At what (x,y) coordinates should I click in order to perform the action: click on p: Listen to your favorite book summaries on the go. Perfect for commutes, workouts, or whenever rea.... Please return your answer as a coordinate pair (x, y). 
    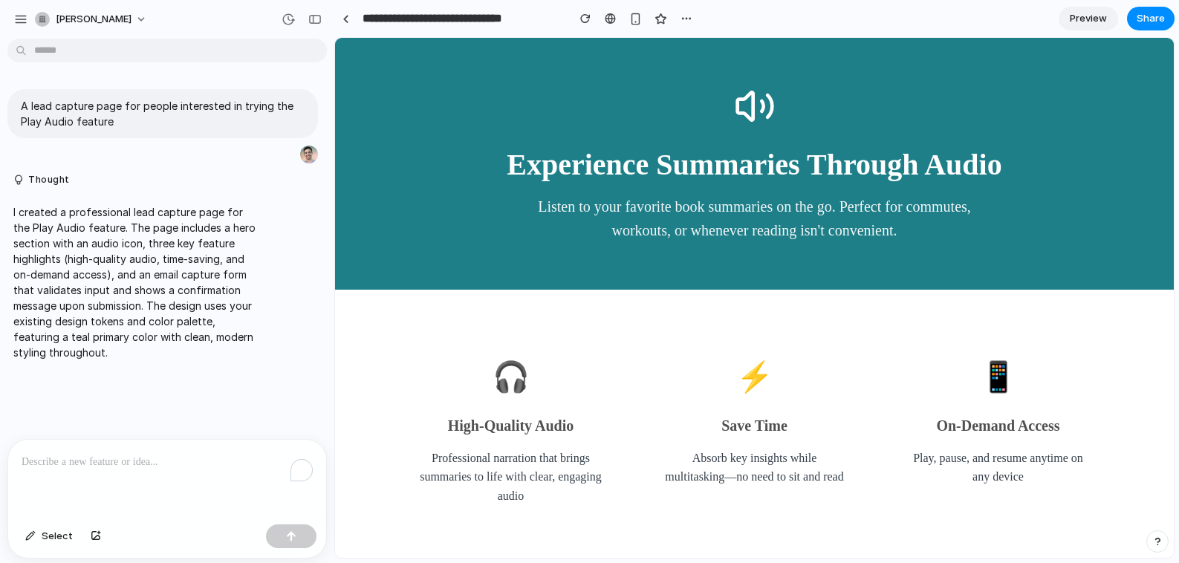
    Looking at the image, I should click on (420, 181).